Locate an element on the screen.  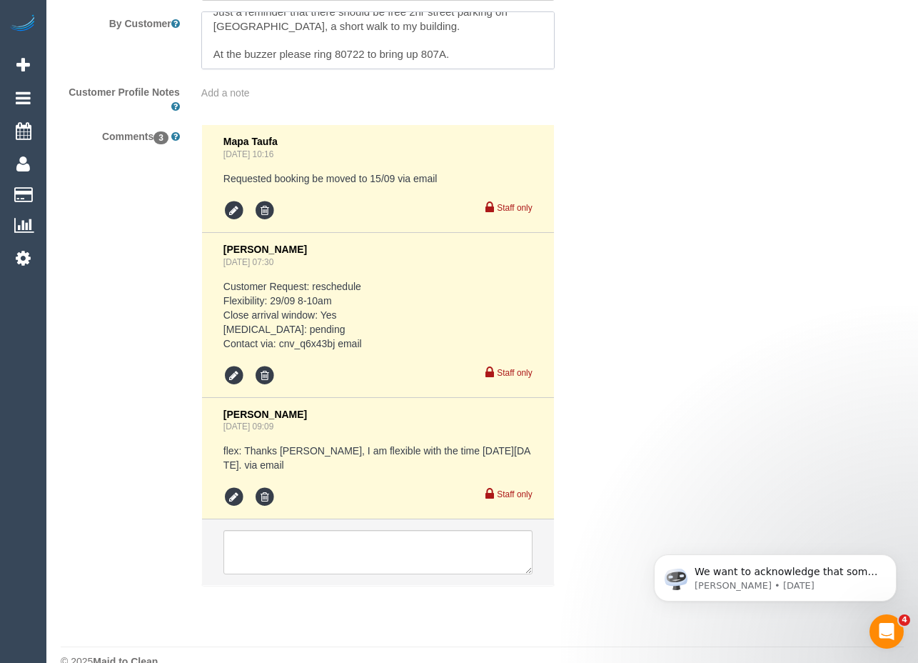
span: We want to acknowledge that some users may be experiencing lag or slower performance in our softw... is located at coordinates (154, 139).